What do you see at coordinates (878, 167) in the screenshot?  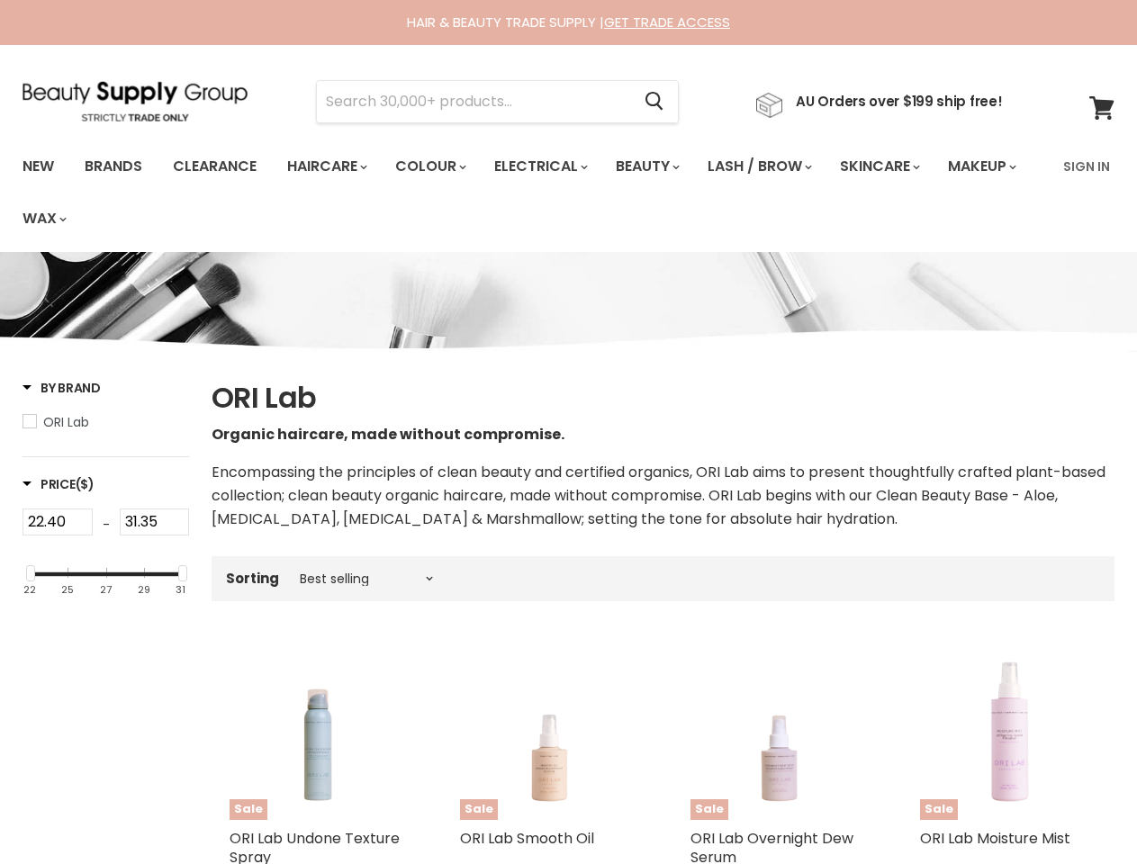 I see `a: Skincare` at bounding box center [878, 167].